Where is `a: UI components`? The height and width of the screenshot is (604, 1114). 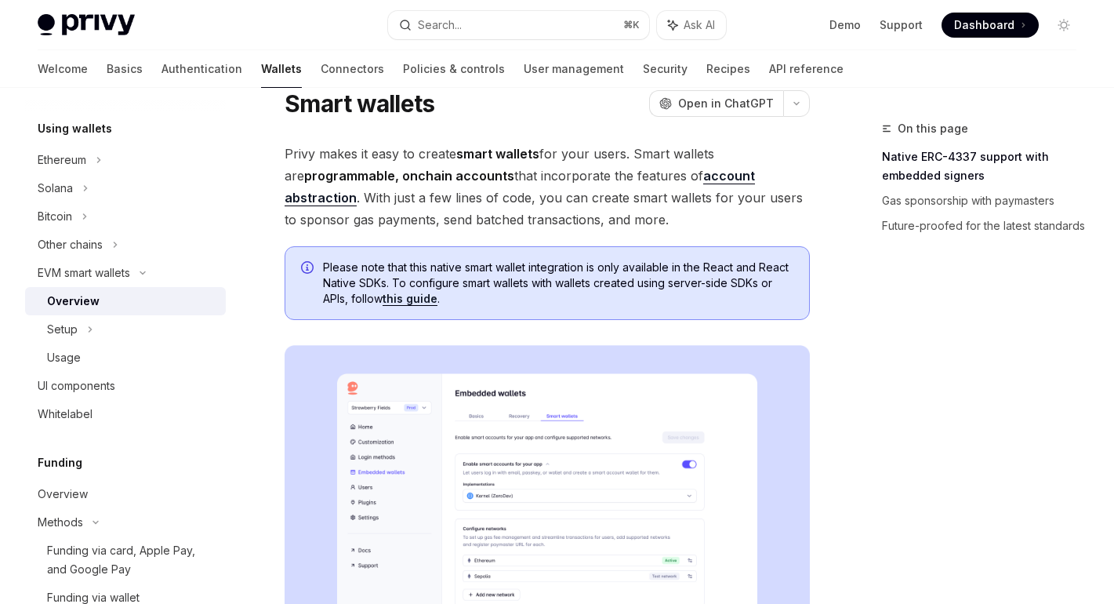
a: UI components is located at coordinates (125, 386).